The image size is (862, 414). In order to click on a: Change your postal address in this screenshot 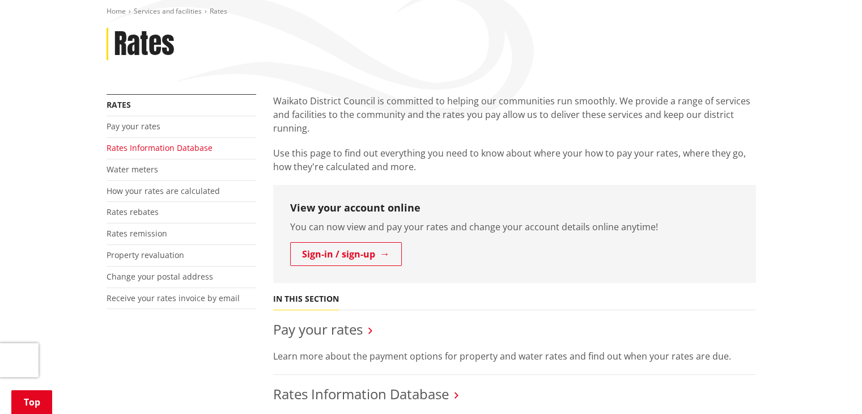, I will do `click(160, 276)`.